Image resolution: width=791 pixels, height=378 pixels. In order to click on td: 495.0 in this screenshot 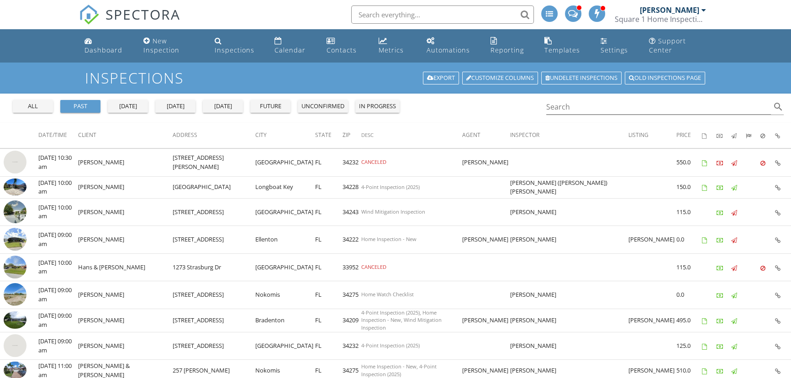, I will do `click(689, 320)`.